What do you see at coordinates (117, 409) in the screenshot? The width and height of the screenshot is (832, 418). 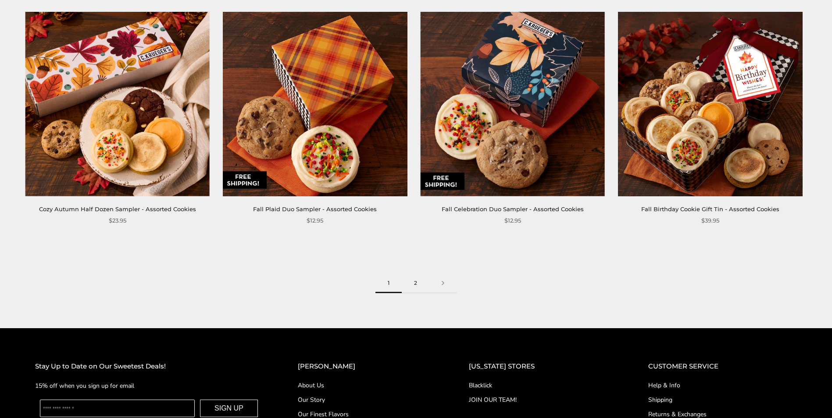 I see `input: Enter your email` at bounding box center [117, 409].